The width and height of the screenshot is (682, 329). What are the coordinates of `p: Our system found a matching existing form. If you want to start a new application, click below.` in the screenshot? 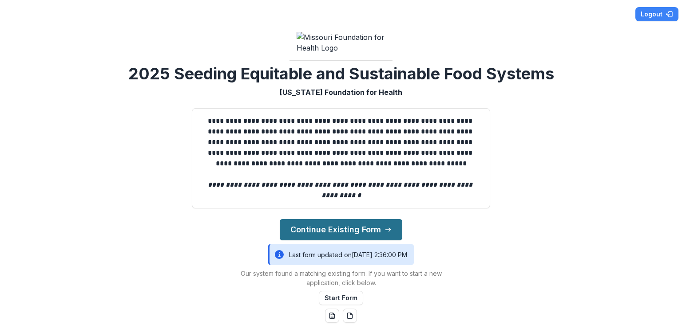 It's located at (341, 278).